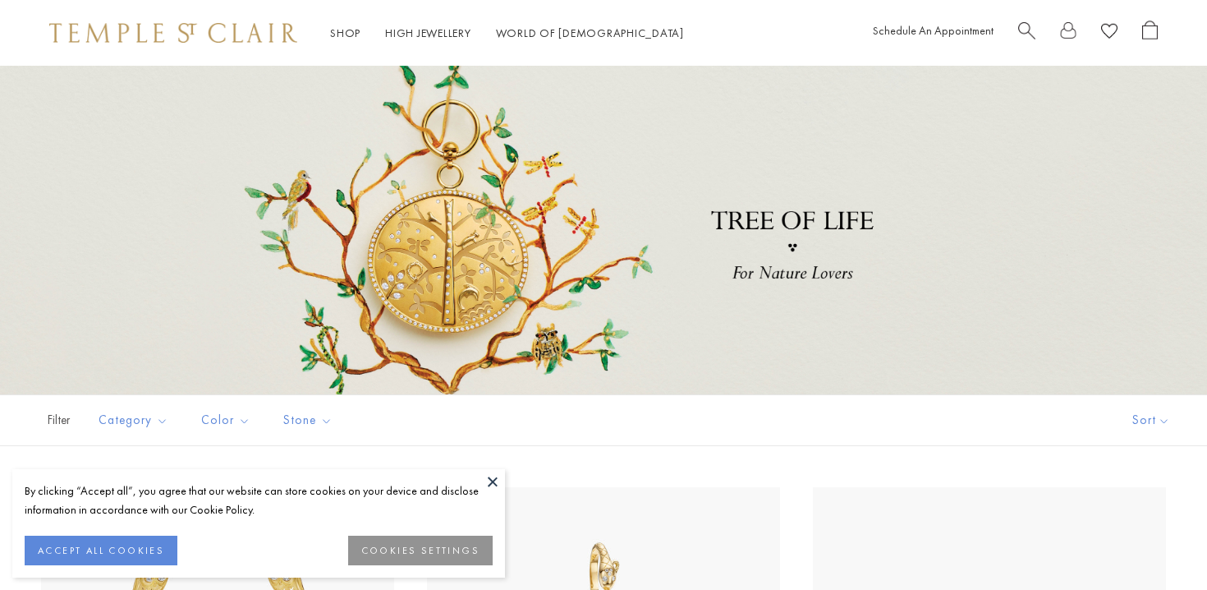  I want to click on a: View Wishlist, so click(1110, 33).